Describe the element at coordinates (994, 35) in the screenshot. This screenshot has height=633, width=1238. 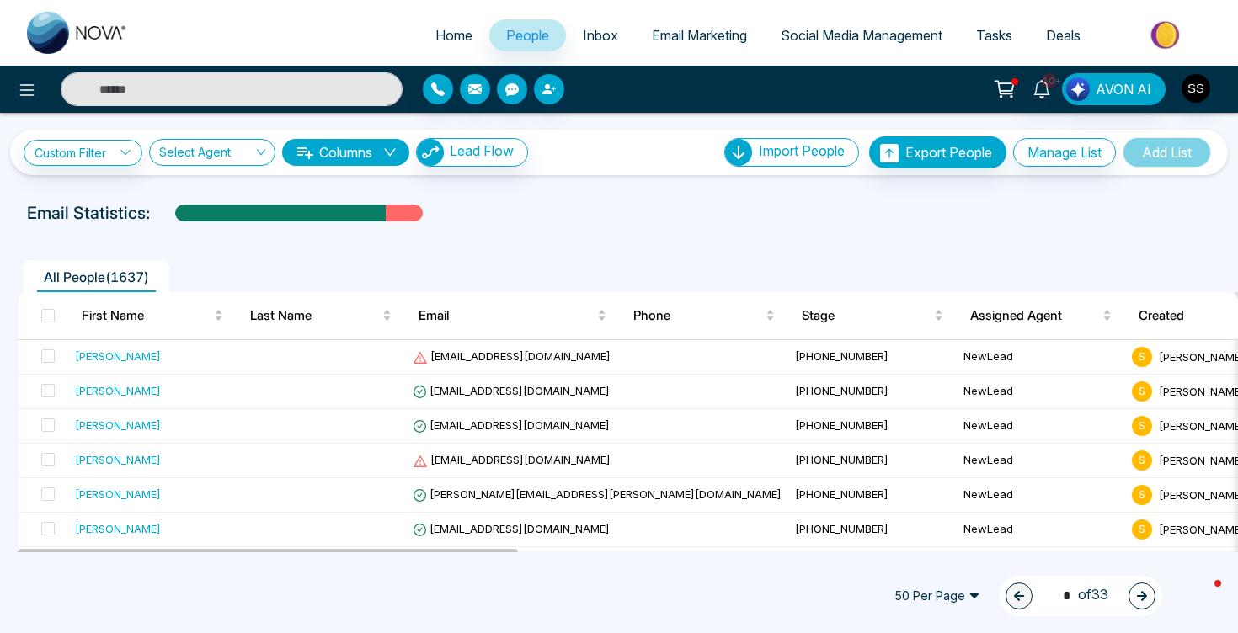
I see `span: Tasks` at that location.